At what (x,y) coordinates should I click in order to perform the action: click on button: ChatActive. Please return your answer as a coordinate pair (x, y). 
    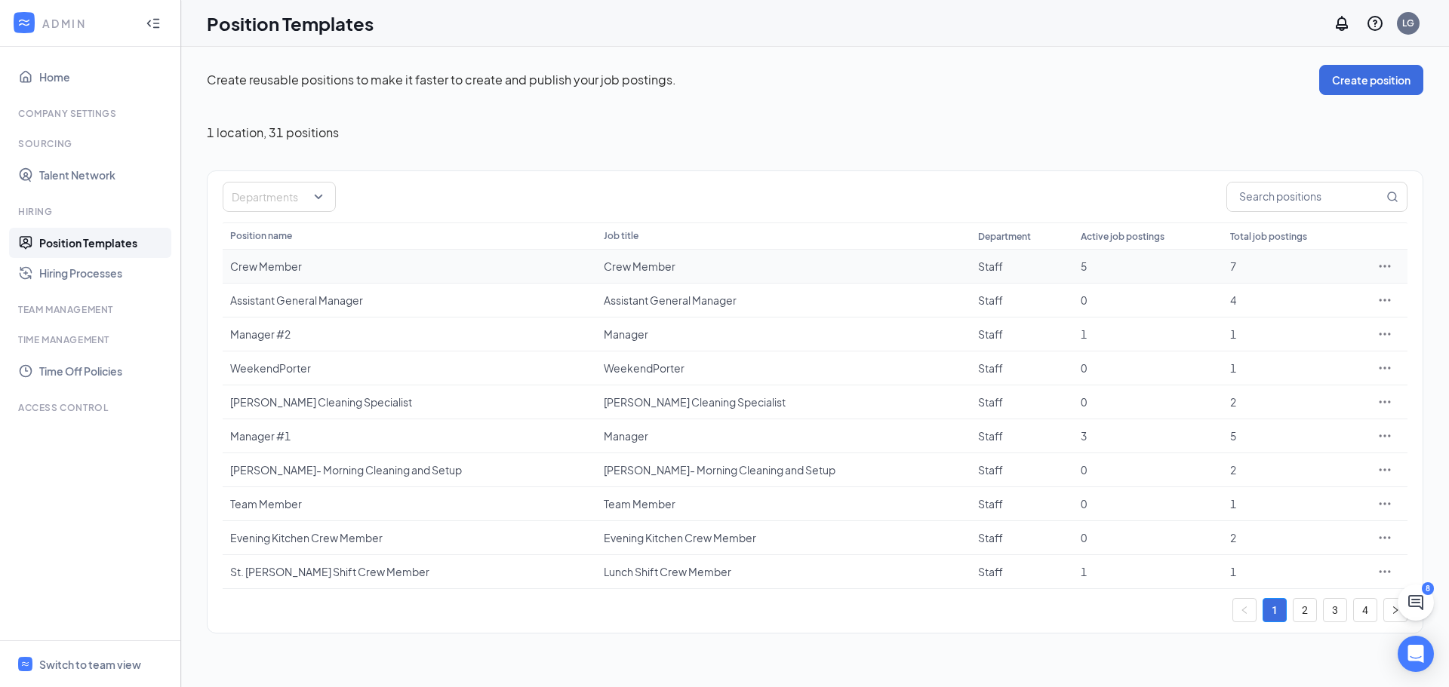
    Looking at the image, I should click on (1415, 603).